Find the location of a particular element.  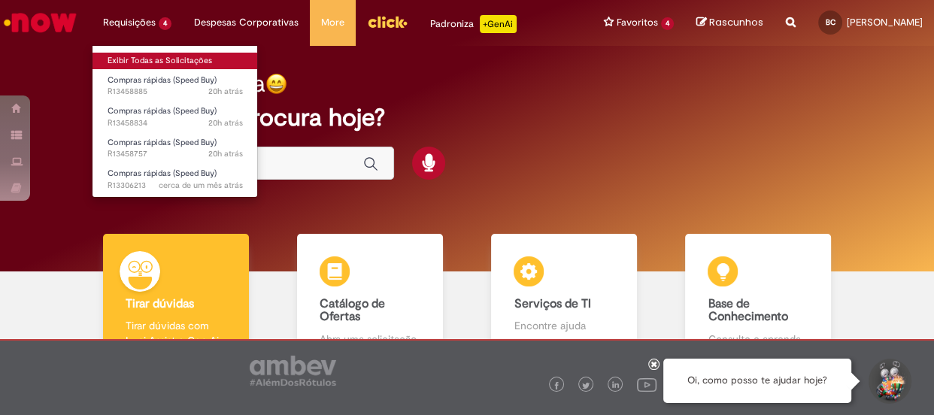

p: Encontre ajuda is located at coordinates (563, 326).